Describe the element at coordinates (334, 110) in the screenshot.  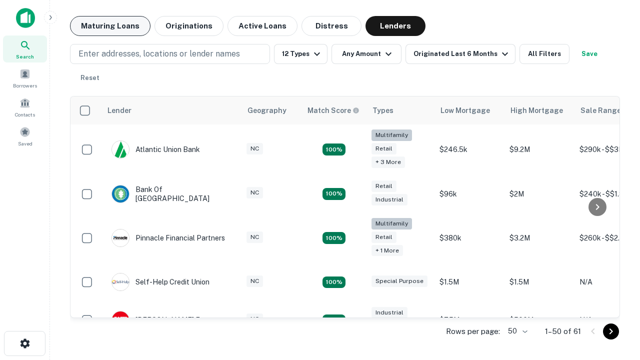
I see `th: Capitalize uses an advanced AI algorithm to match your search with the best lender. The match sco...` at that location.